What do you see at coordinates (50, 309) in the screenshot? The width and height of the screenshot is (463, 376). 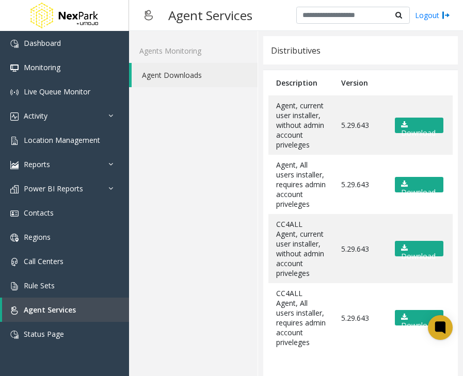 I see `span: Agent Services` at bounding box center [50, 309].